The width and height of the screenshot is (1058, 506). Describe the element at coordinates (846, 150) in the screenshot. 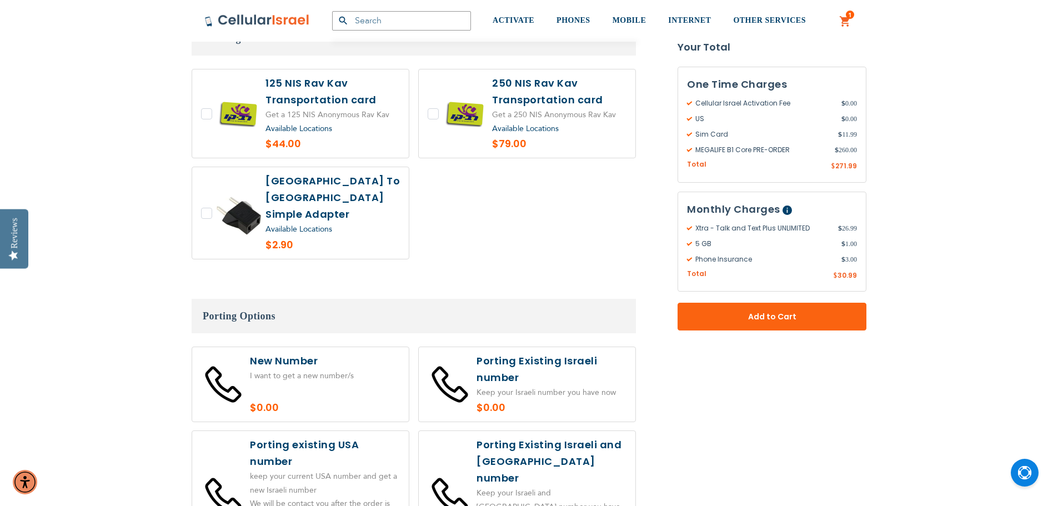

I see `span: 260.00` at that location.